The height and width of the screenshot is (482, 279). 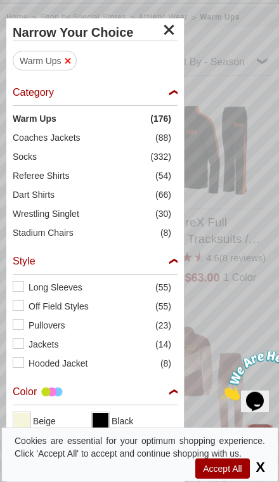 I want to click on img: Chat attention grabber, so click(x=44, y=30).